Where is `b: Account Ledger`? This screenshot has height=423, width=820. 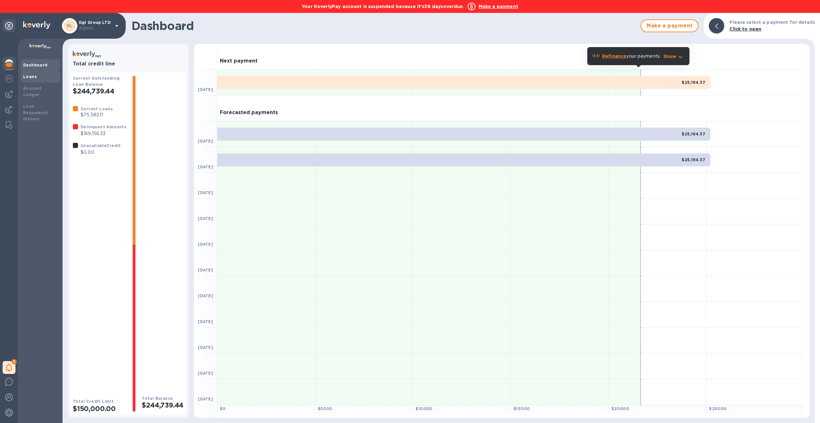 b: Account Ledger is located at coordinates (32, 91).